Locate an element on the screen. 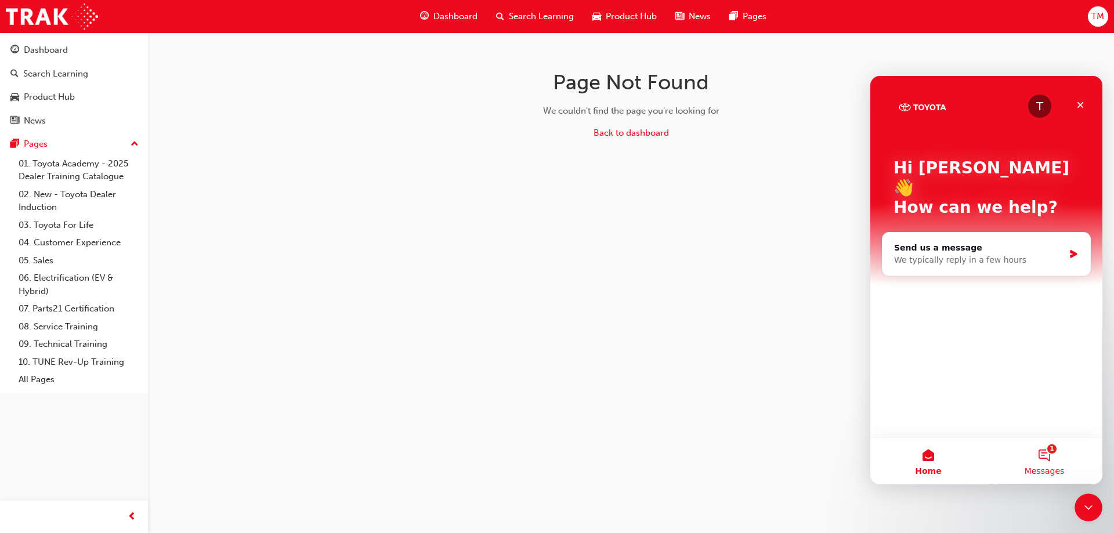 The height and width of the screenshot is (533, 1114). a: 08. Service Training is located at coordinates (78, 327).